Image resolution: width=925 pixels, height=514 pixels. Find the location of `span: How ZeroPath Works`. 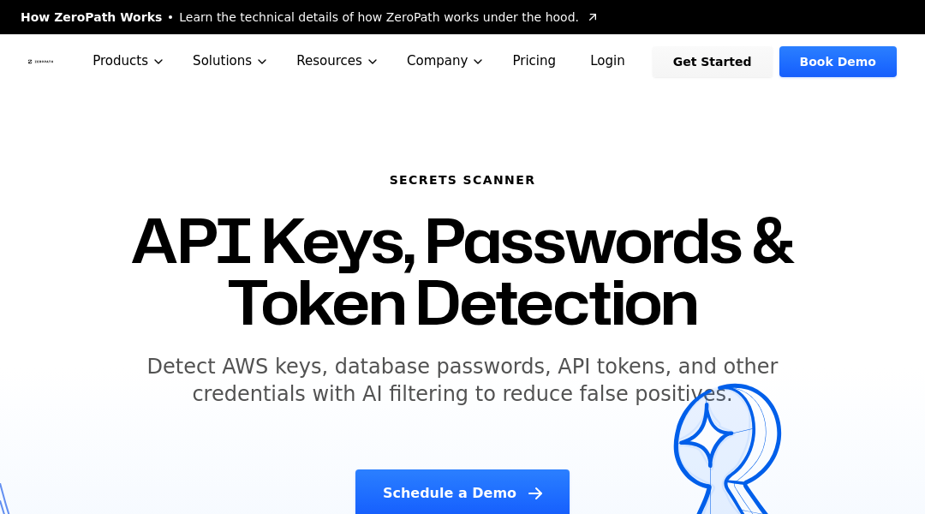

span: How ZeroPath Works is located at coordinates (91, 17).